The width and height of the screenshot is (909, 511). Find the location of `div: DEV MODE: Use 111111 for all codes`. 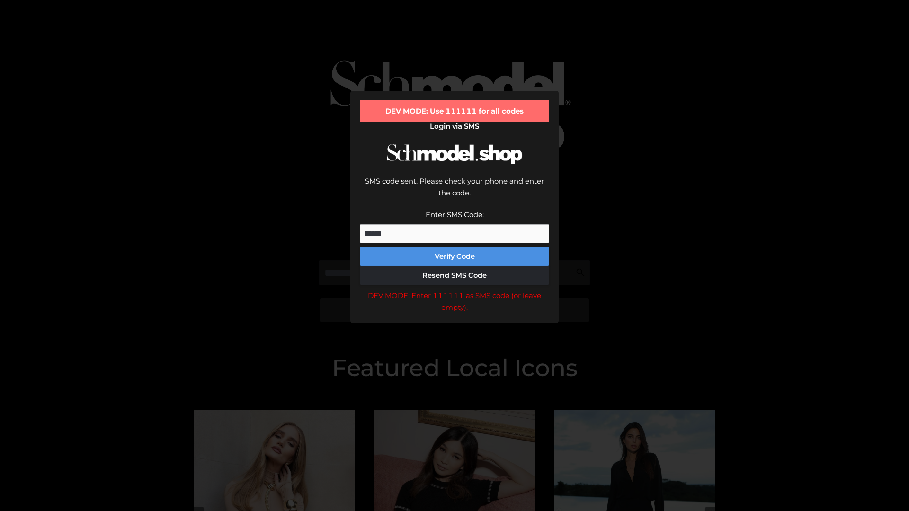

div: DEV MODE: Use 111111 for all codes is located at coordinates (454, 111).